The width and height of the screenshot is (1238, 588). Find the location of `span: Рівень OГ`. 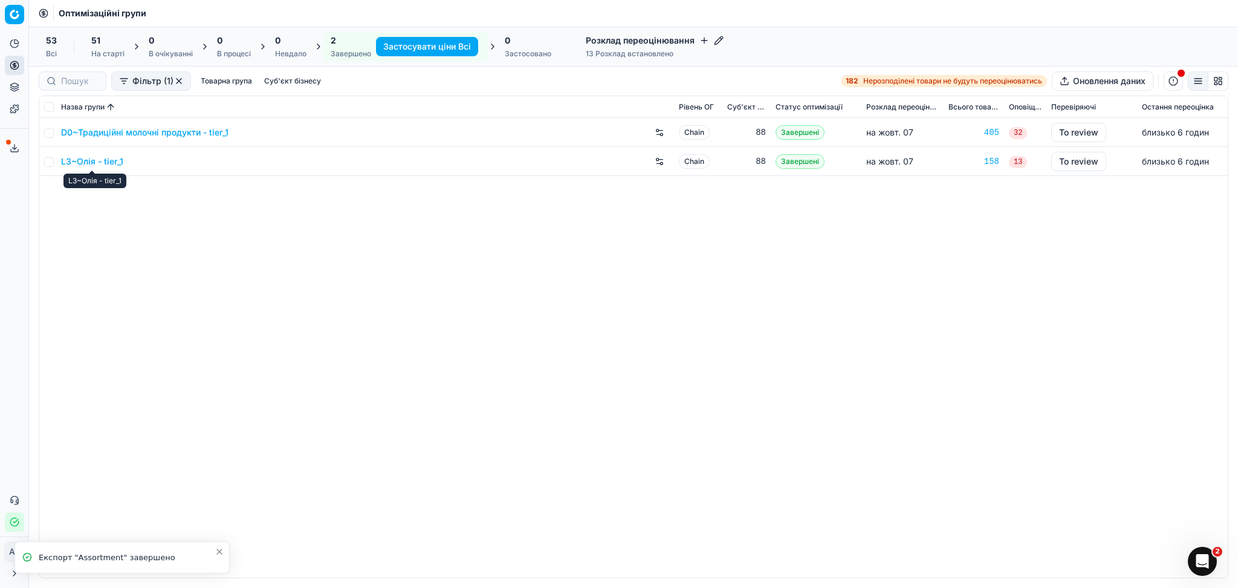

span: Рівень OГ is located at coordinates (697, 107).